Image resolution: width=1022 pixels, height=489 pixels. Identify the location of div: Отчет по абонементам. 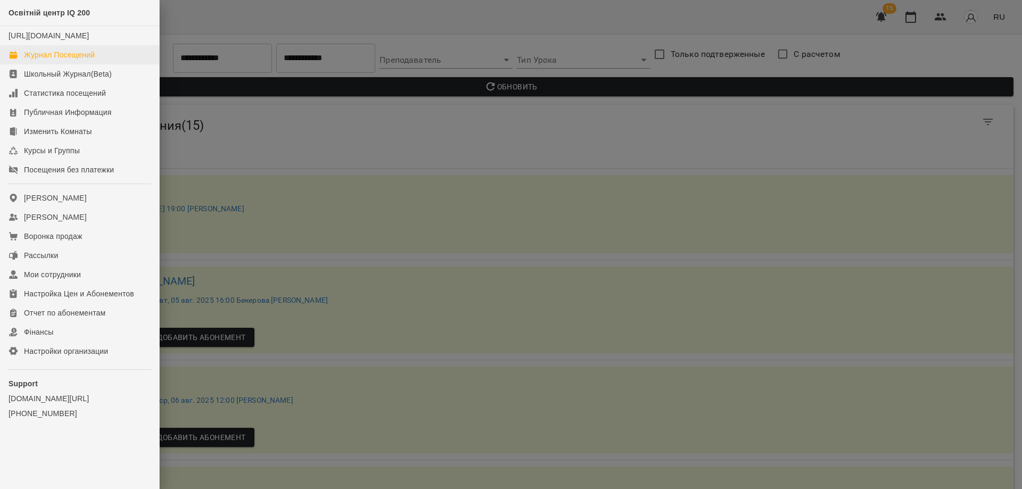
(64, 313).